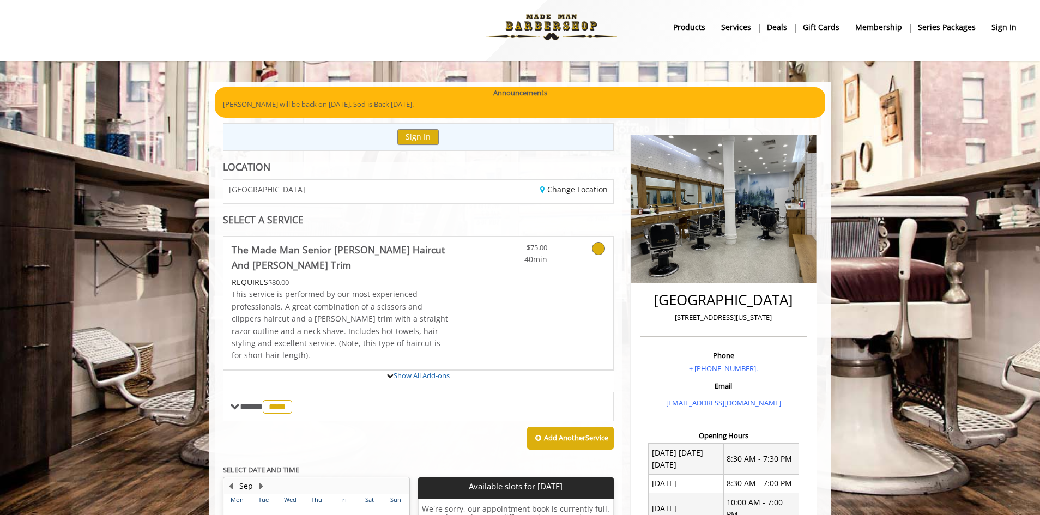 The height and width of the screenshot is (515, 1040). Describe the element at coordinates (947, 27) in the screenshot. I see `a: Series packagesSeries packages` at that location.